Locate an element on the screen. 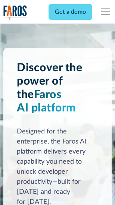 The height and width of the screenshot is (205, 115). img: Logo of the analytics and reporting company Faros. is located at coordinates (15, 13).